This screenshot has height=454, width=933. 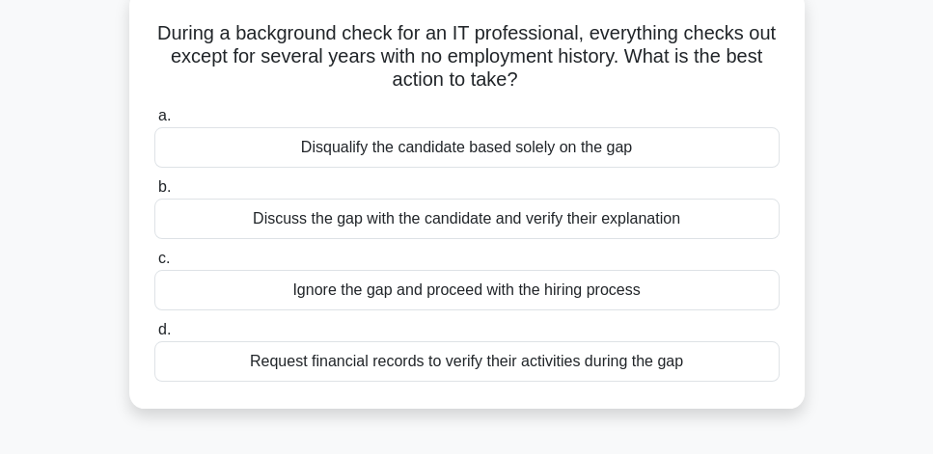 I want to click on span: c., so click(x=164, y=258).